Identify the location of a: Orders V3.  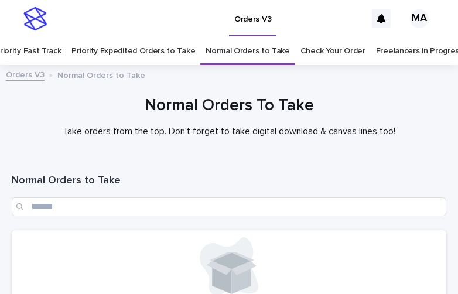
(25, 74).